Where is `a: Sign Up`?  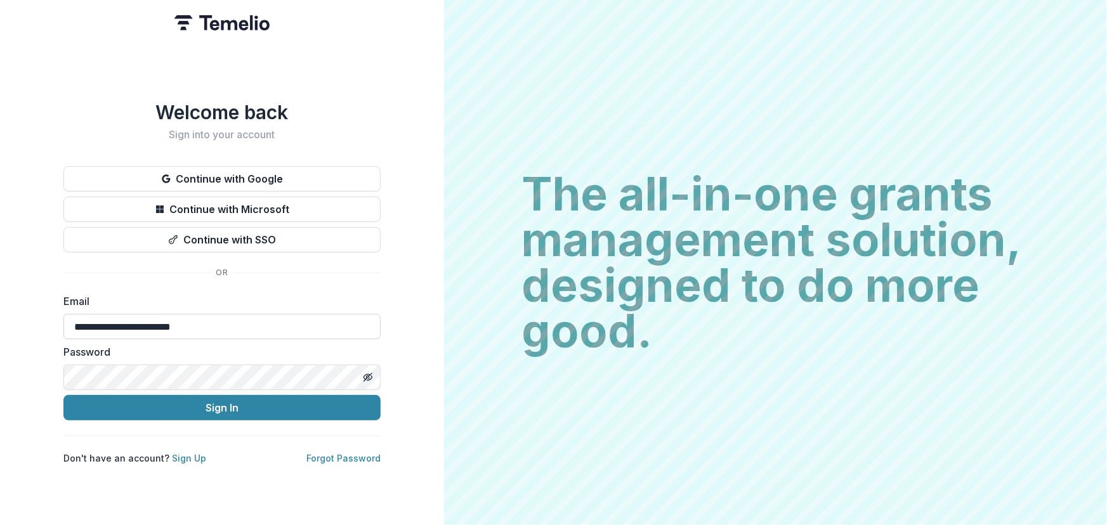
a: Sign Up is located at coordinates (189, 458).